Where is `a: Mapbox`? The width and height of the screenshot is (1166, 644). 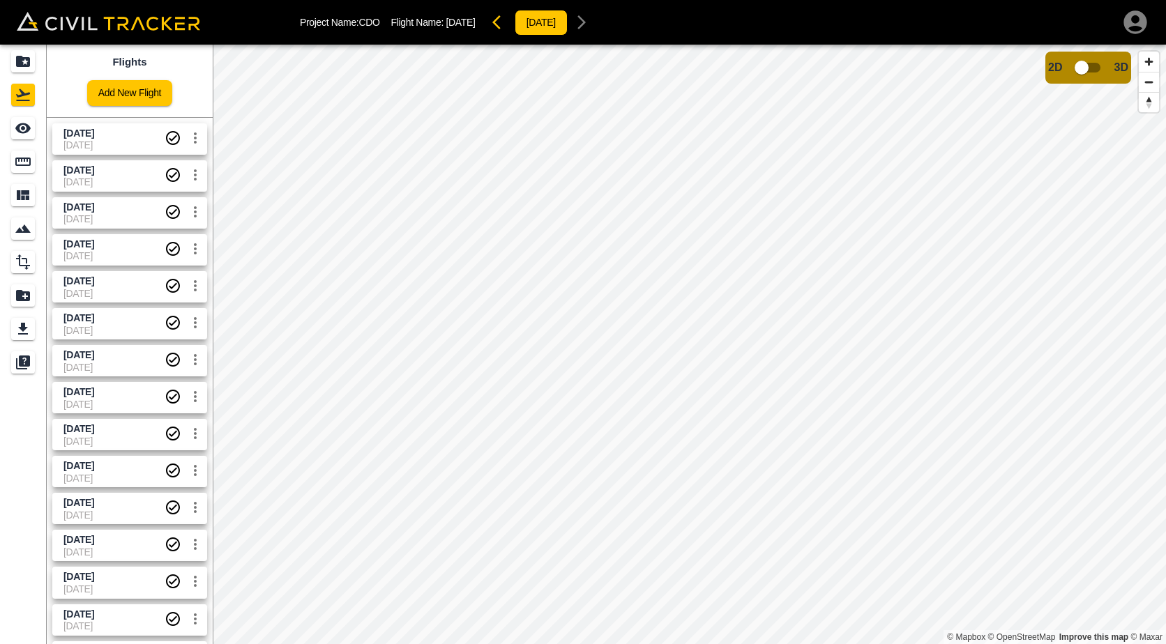
a: Mapbox is located at coordinates (966, 637).